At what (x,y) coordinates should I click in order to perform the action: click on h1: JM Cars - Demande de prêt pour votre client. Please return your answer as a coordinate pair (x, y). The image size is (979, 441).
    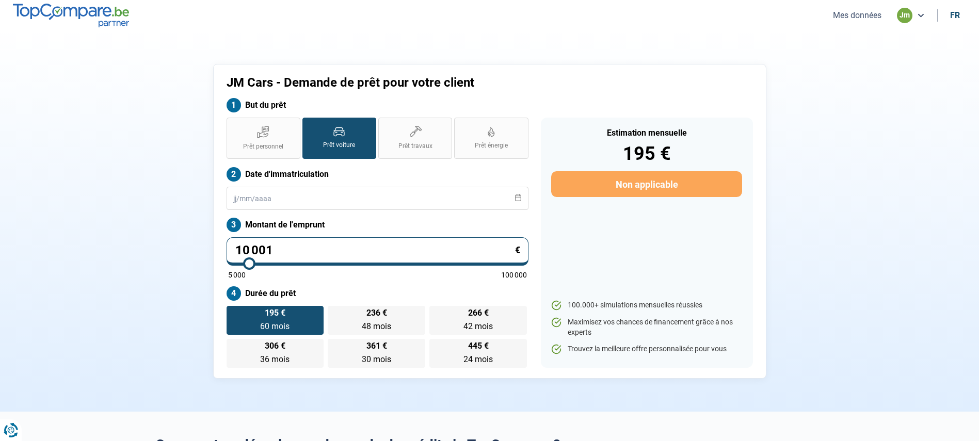
    Looking at the image, I should click on (422, 83).